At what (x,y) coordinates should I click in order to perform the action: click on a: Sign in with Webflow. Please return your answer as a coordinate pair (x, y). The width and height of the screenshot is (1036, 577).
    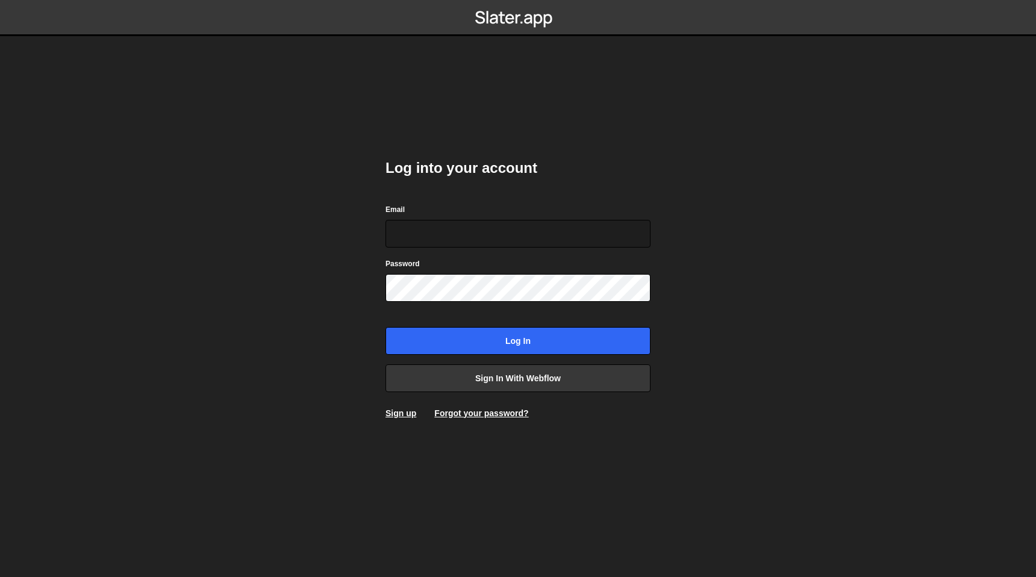
    Looking at the image, I should click on (518, 378).